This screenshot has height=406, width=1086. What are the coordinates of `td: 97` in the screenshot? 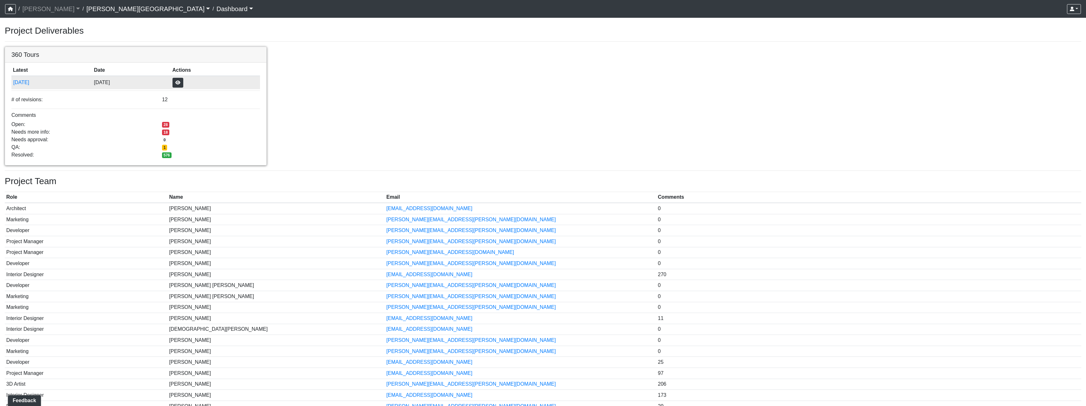 It's located at (869, 373).